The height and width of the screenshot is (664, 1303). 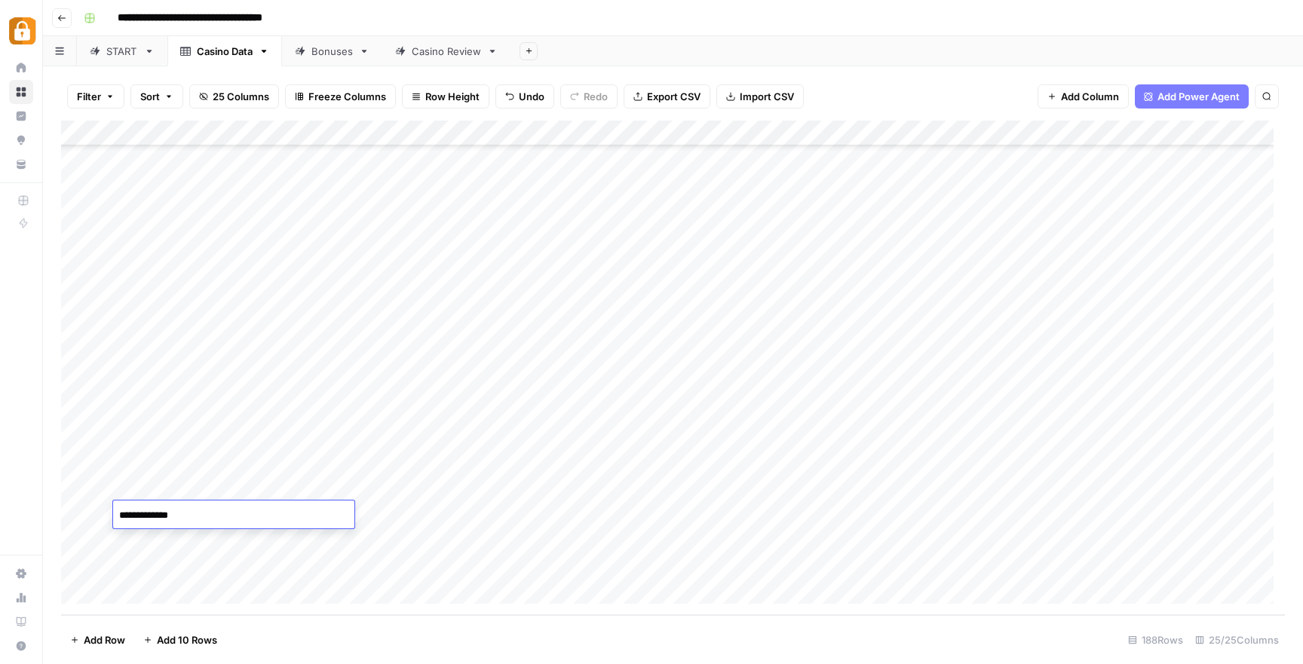 What do you see at coordinates (89, 96) in the screenshot?
I see `span: Filter` at bounding box center [89, 96].